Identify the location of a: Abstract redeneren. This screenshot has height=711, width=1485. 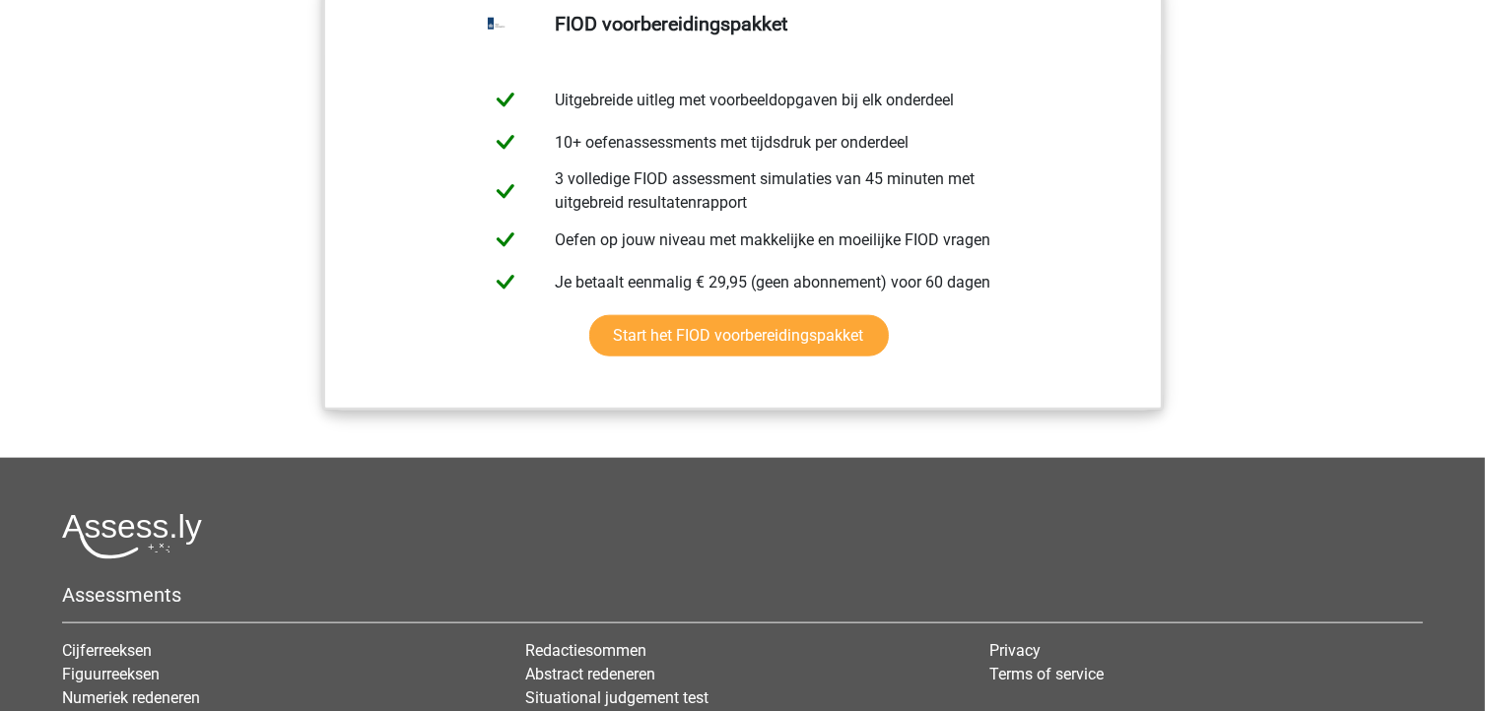
(590, 674).